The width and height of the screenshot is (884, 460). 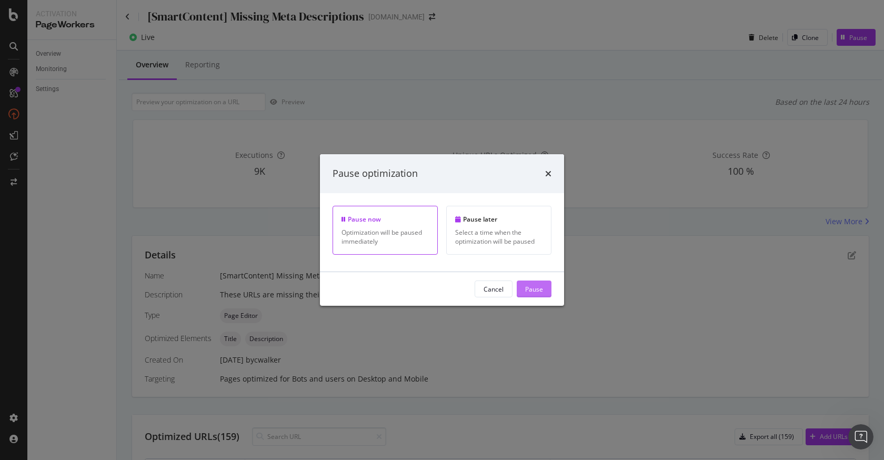 I want to click on button: Pause, so click(x=534, y=289).